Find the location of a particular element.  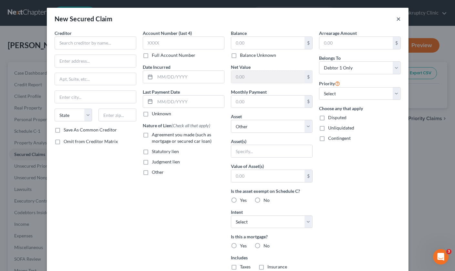

label: Balance is located at coordinates (239, 33).